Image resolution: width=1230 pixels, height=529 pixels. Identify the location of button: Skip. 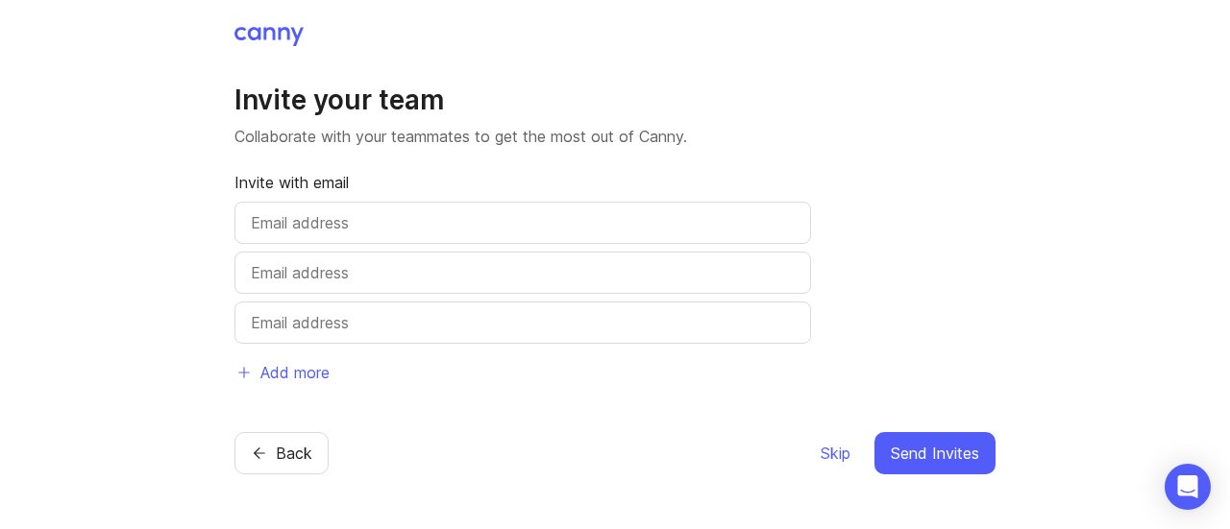
(835, 454).